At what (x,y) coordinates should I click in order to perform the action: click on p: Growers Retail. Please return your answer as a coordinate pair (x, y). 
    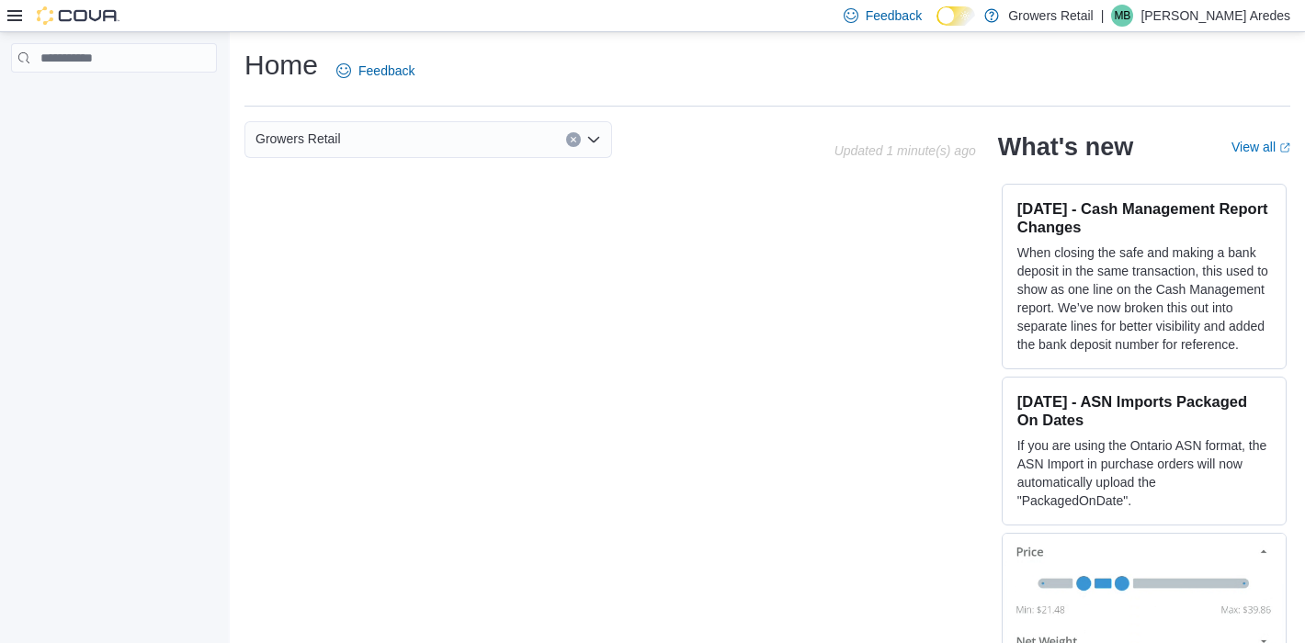
    Looking at the image, I should click on (1050, 16).